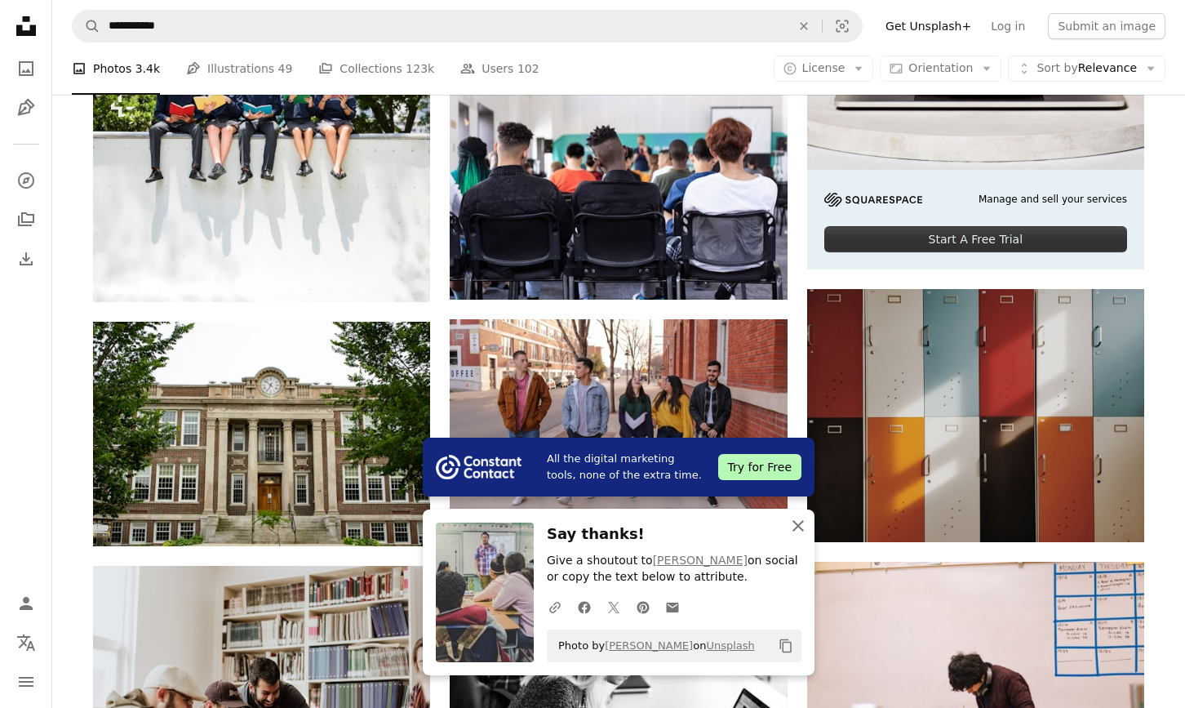 This screenshot has width=1185, height=708. What do you see at coordinates (261, 433) in the screenshot?
I see `img: close-up photography of castle` at bounding box center [261, 433].